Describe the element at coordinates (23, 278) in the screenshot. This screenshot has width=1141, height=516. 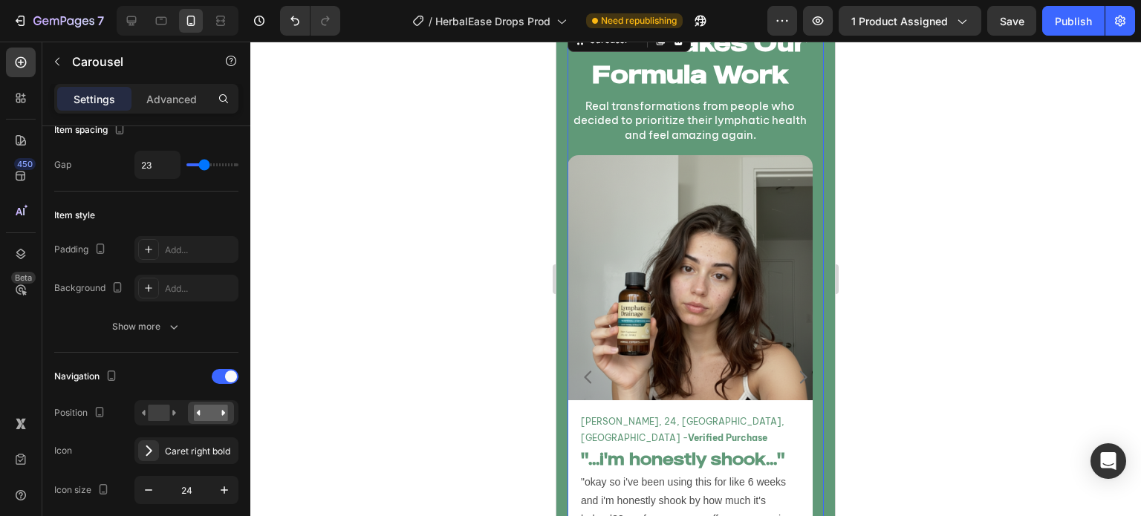
I see `div: Beta` at that location.